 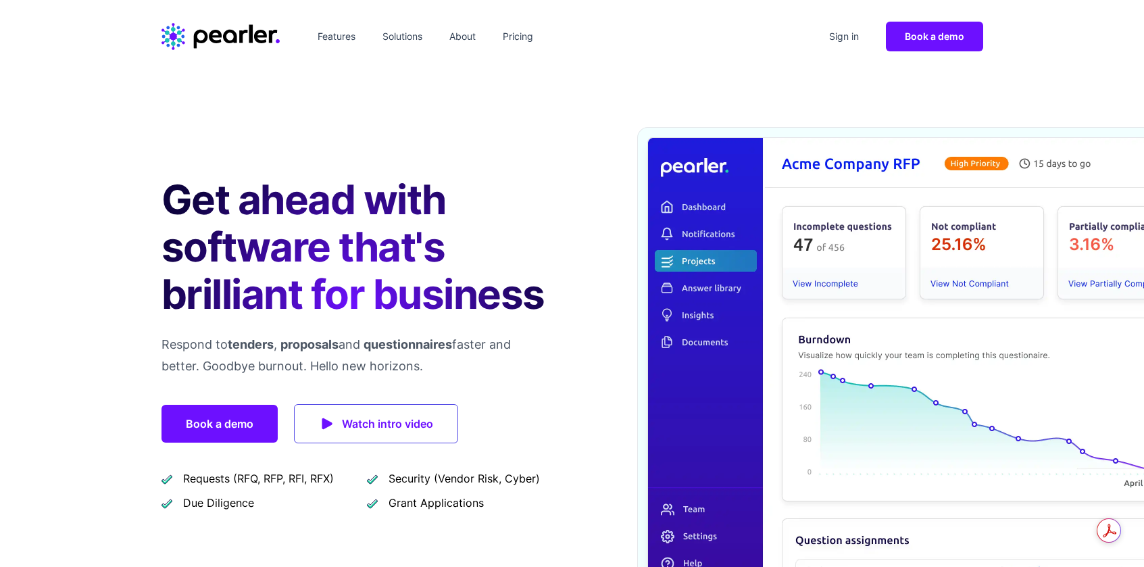 I want to click on a: Features, so click(x=337, y=36).